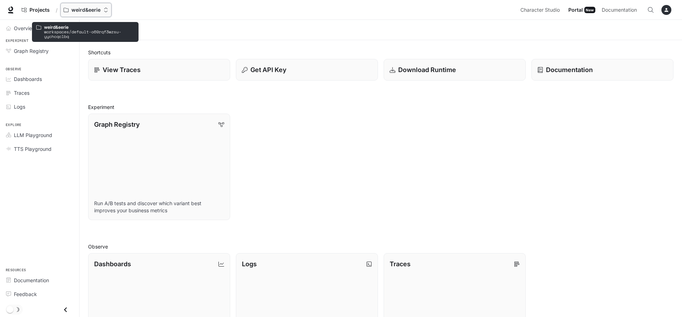  What do you see at coordinates (39, 79) in the screenshot?
I see `a: Dashboards` at bounding box center [39, 79].